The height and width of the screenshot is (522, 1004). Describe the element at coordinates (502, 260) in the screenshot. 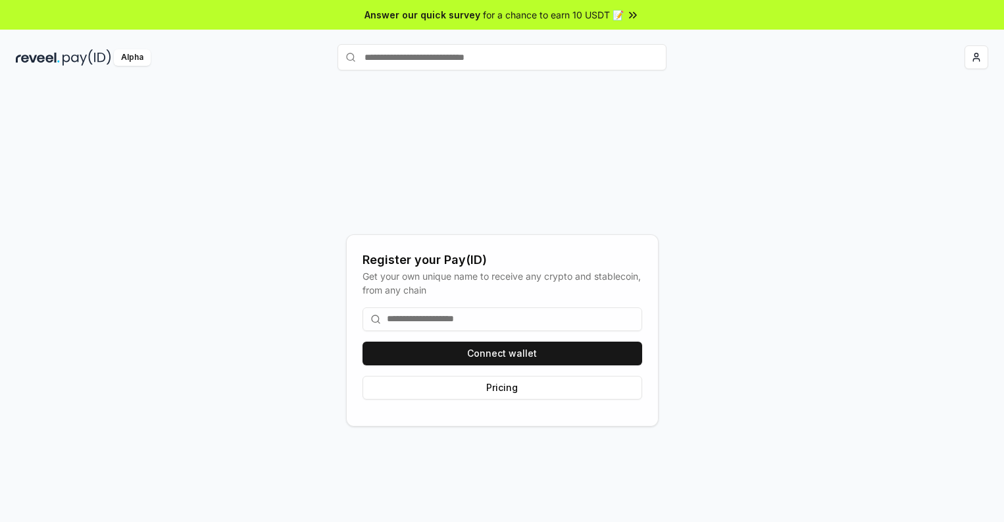

I see `div: Register your Pay(ID)` at that location.